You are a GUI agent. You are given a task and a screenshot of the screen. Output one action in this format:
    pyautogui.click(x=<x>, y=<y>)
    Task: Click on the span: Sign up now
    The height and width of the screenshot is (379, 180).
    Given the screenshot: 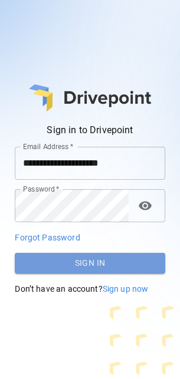 What is the action you would take?
    pyautogui.click(x=126, y=289)
    